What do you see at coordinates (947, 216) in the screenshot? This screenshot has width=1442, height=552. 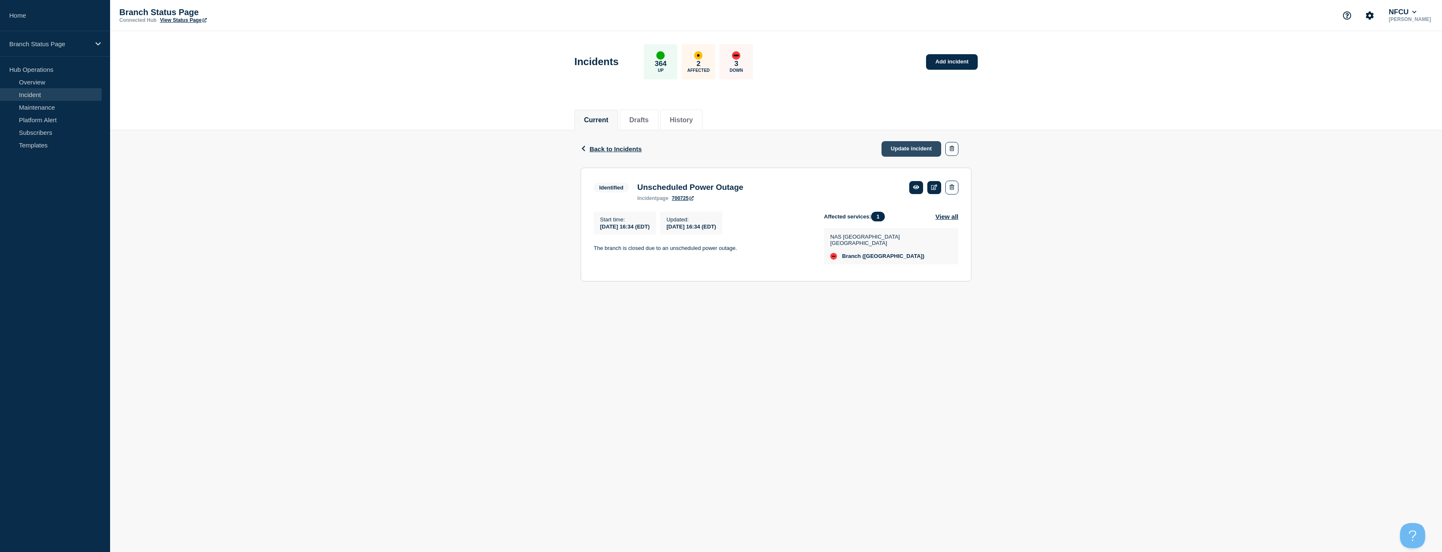 I see `button: View all` at bounding box center [947, 216].